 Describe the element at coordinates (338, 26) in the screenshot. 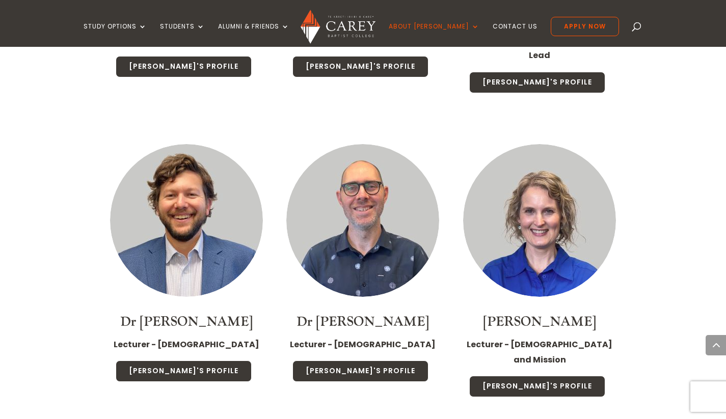

I see `img: Carey Baptist College` at that location.